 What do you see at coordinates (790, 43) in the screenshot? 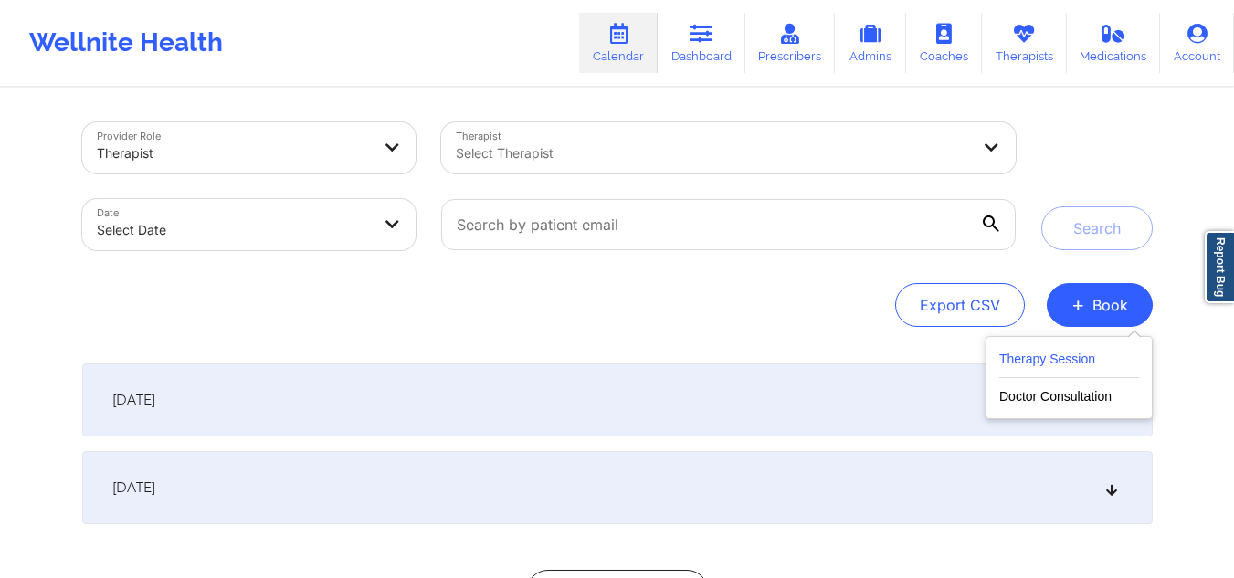
I see `a: Prescribers` at bounding box center [790, 43].